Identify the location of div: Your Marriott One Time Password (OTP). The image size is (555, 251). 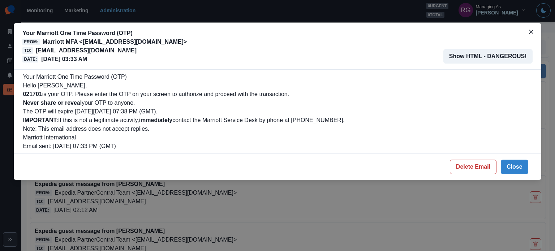
(277, 112).